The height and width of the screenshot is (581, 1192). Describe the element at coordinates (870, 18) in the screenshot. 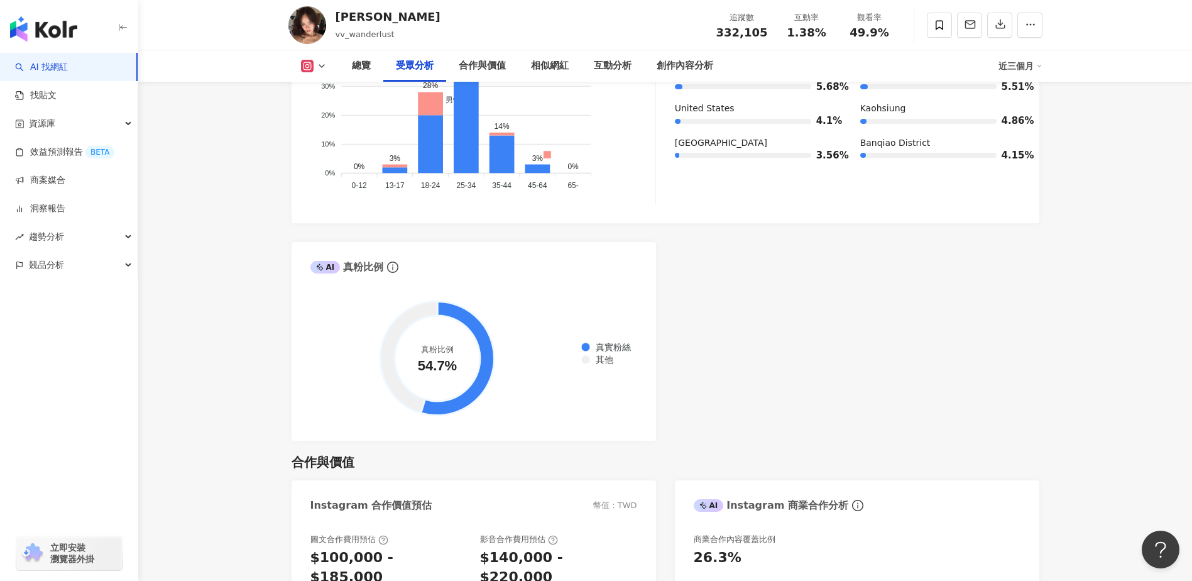

I see `div: 觀看率` at that location.